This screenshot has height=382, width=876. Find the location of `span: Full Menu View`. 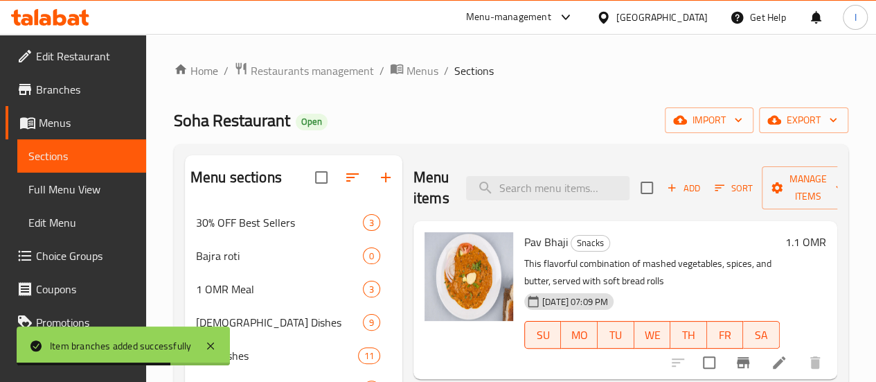

span: Full Menu View is located at coordinates (82, 189).